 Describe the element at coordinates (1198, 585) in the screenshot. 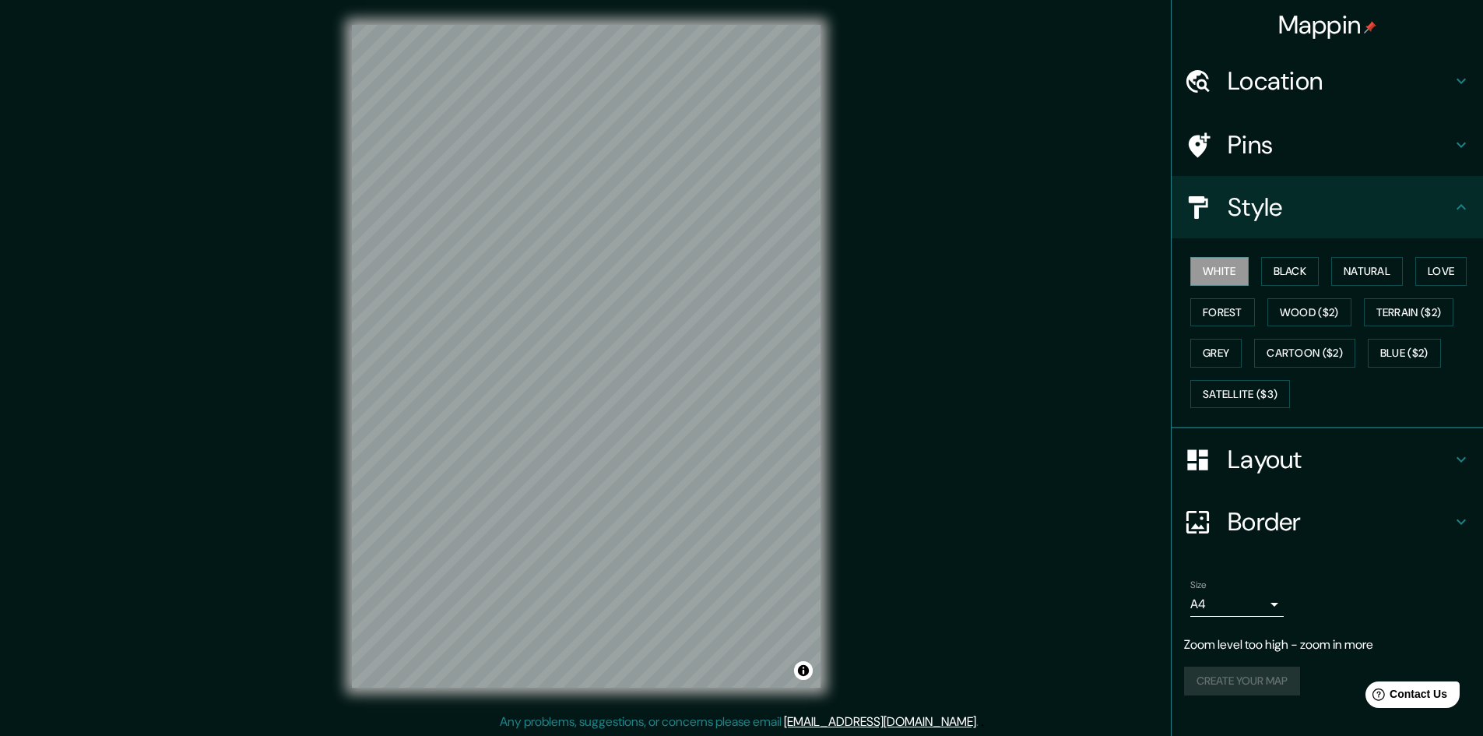

I see `label: Size` at that location.